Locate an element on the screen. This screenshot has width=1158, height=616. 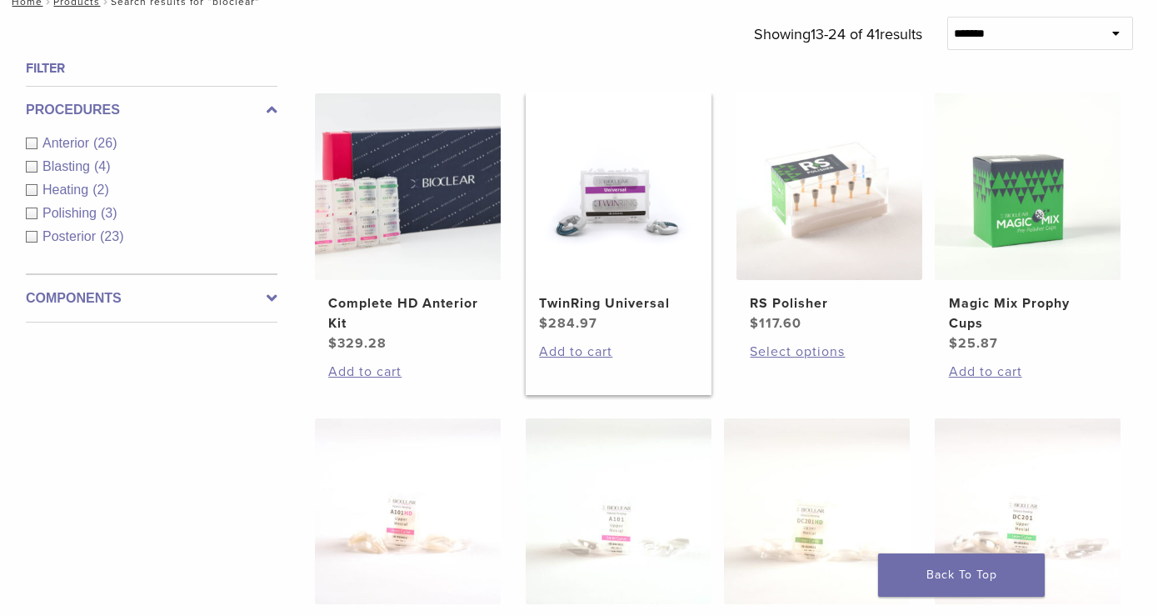
h2: TwinRing Universal is located at coordinates (618, 303).